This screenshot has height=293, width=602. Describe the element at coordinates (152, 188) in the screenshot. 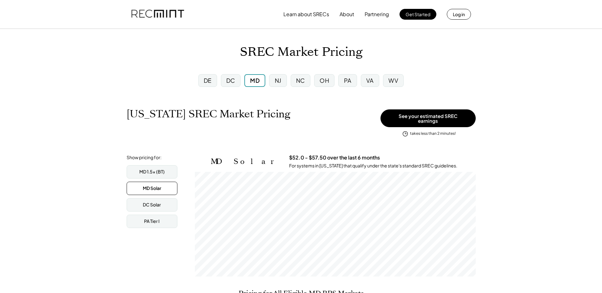

I see `div: MD Solar` at that location.